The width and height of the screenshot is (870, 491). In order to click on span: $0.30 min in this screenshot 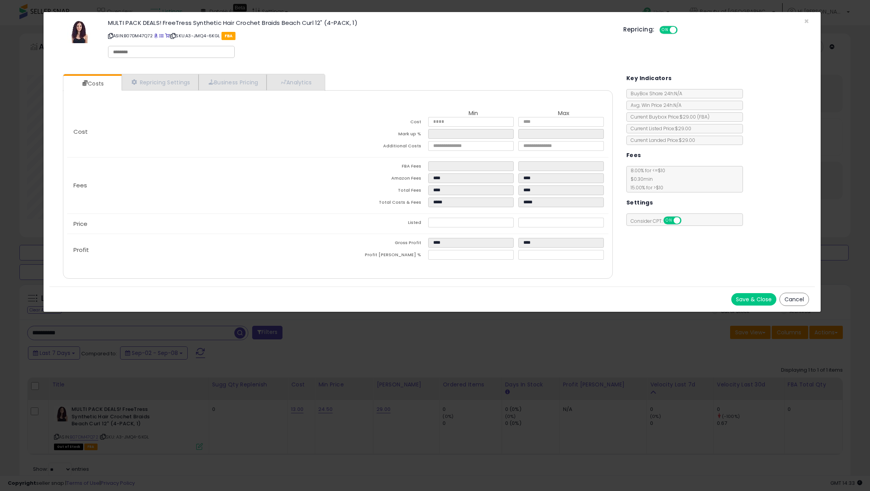, I will do `click(640, 179)`.